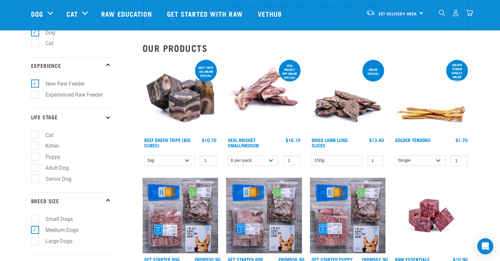 This screenshot has width=500, height=261. Describe the element at coordinates (373, 71) in the screenshot. I see `div: ONLINE SPECIAL!` at that location.